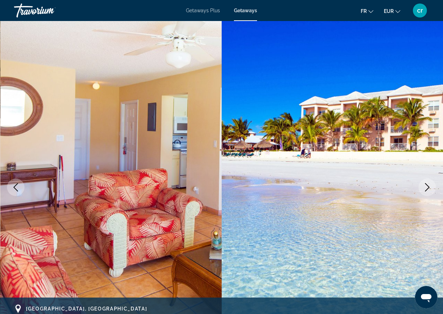  Describe the element at coordinates (246, 11) in the screenshot. I see `a: Getaways` at that location.